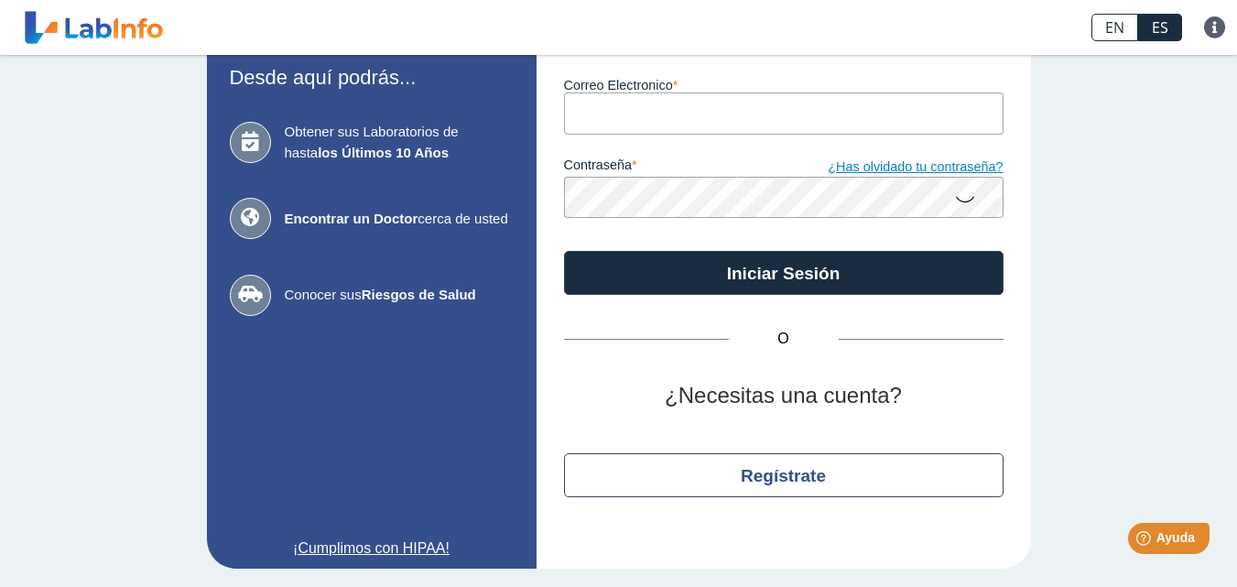 The width and height of the screenshot is (1237, 587). Describe the element at coordinates (784, 475) in the screenshot. I see `button: Regístrate` at that location.